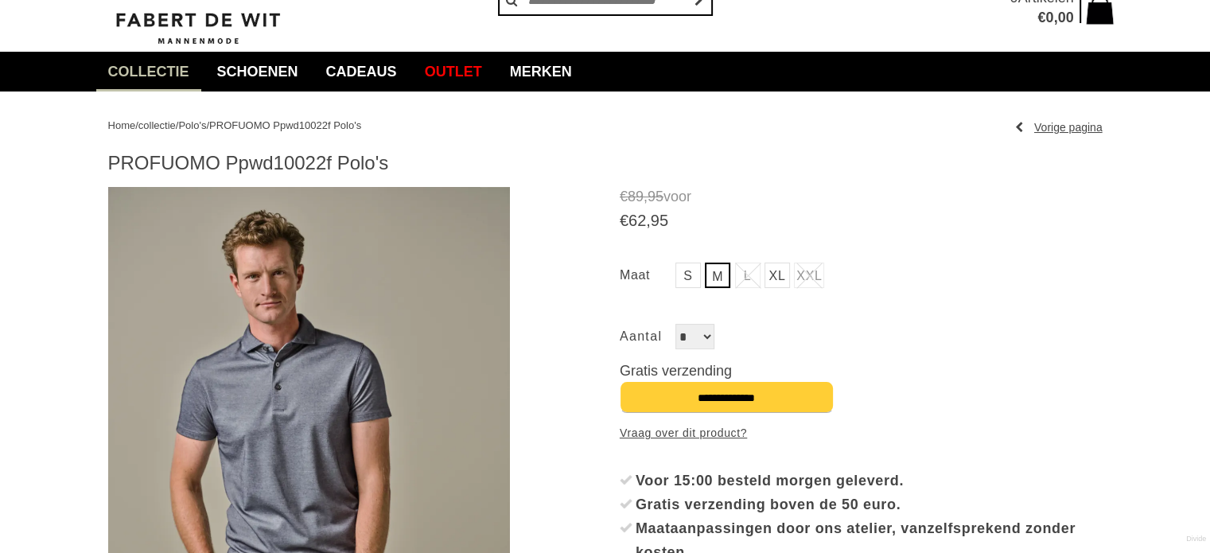 The image size is (1210, 553). Describe the element at coordinates (861, 277) in the screenshot. I see `ul: Maat` at that location.